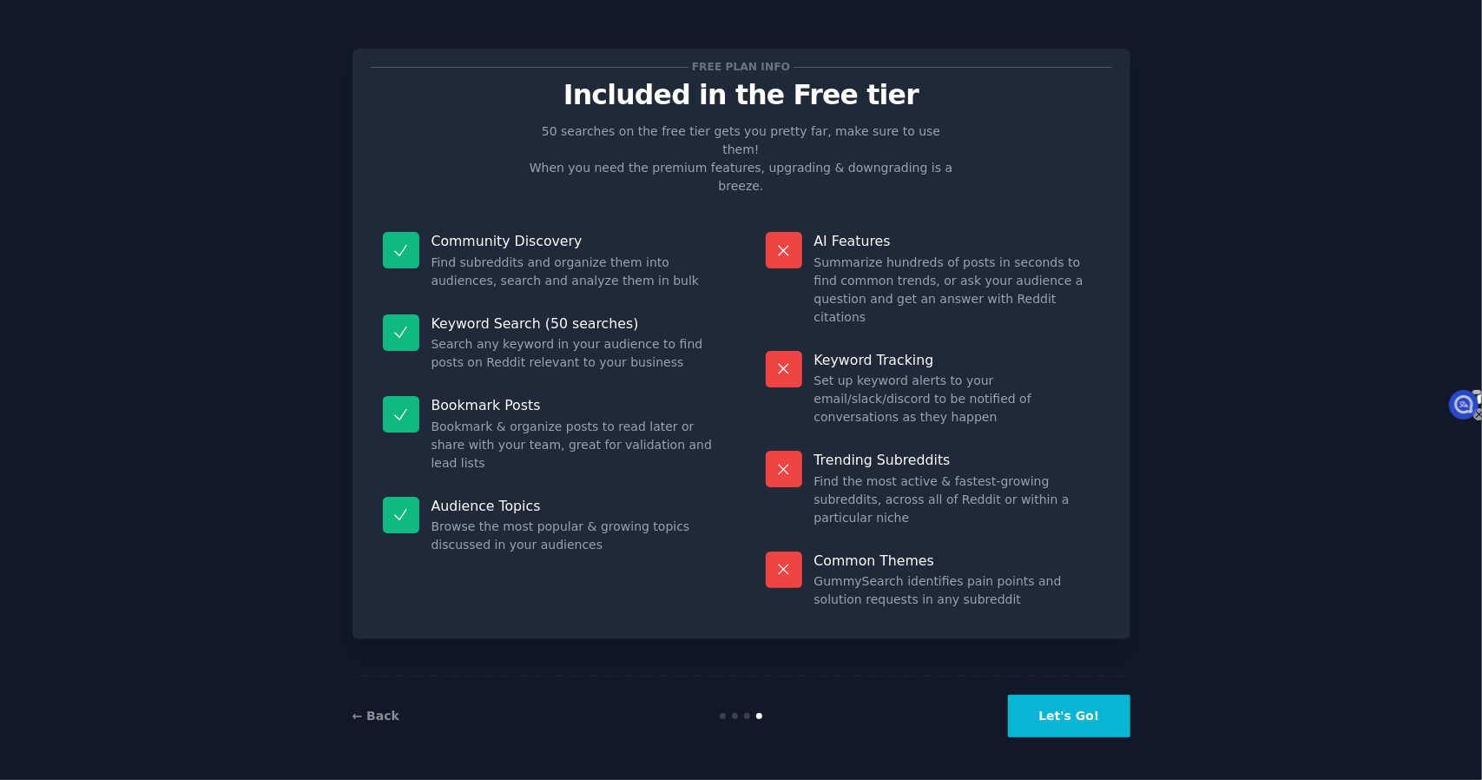 The width and height of the screenshot is (1482, 780). What do you see at coordinates (957, 241) in the screenshot?
I see `p: AI Features` at bounding box center [957, 241].